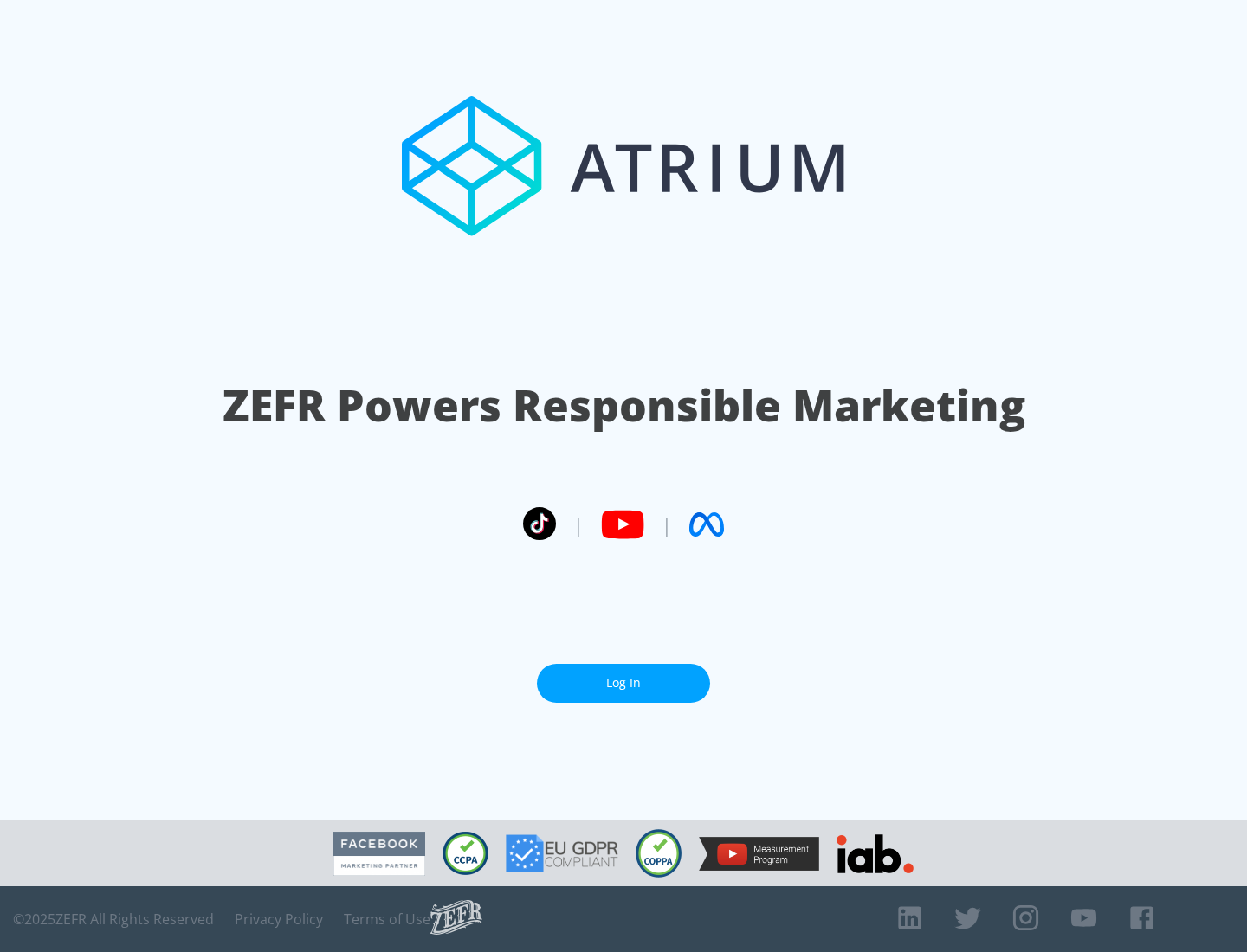  I want to click on a: Privacy Policy, so click(279, 918).